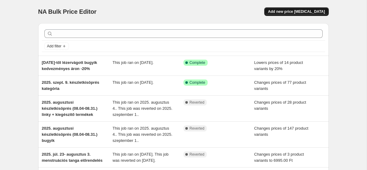 The height and width of the screenshot is (170, 367). I want to click on span: Changes prices of 147 product variants, so click(281, 131).